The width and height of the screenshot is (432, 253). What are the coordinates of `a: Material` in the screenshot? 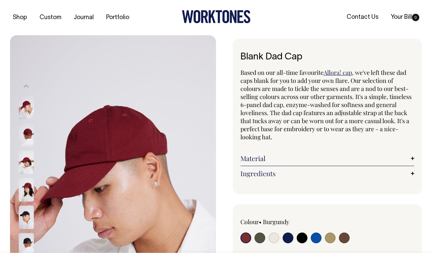 It's located at (327, 158).